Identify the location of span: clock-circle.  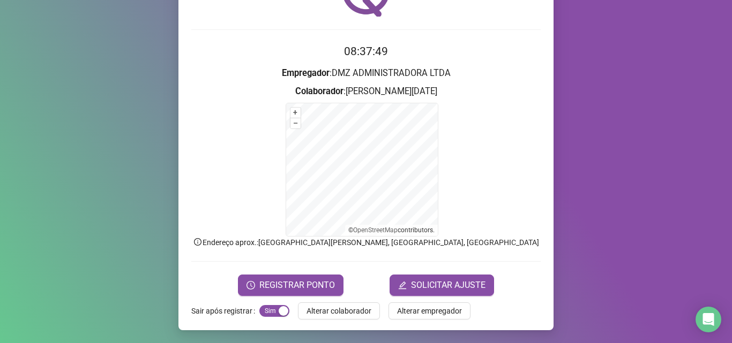
(251, 285).